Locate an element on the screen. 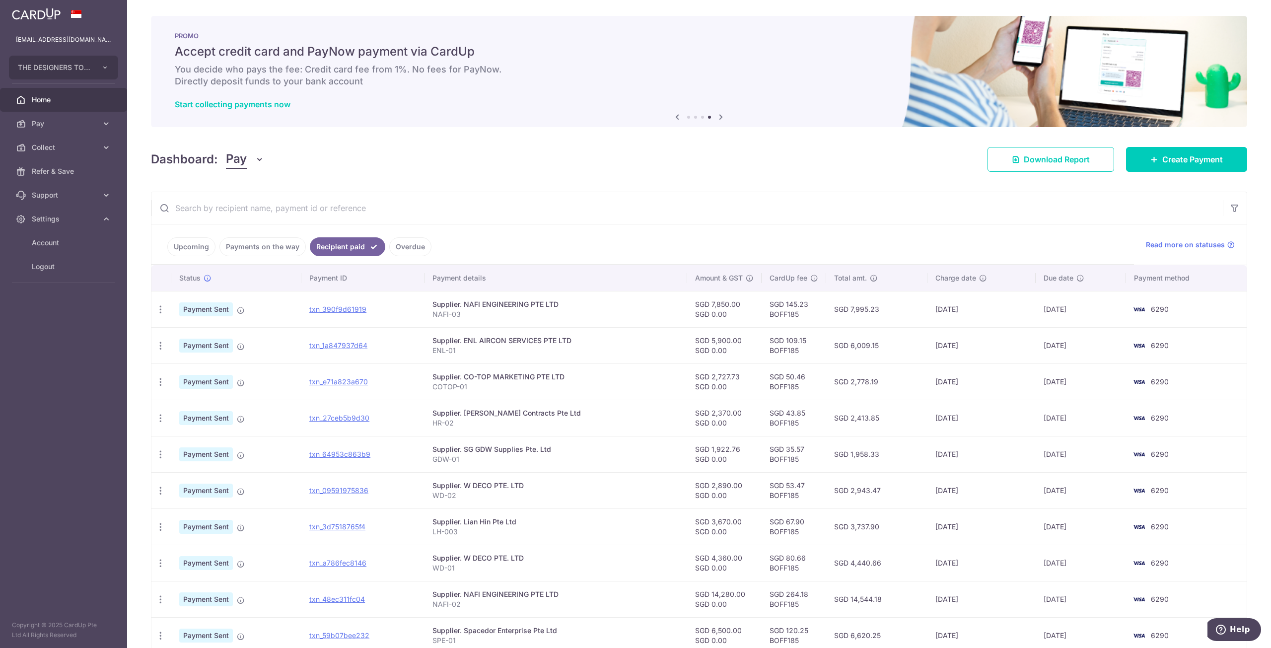  div: Supplier. SG GDW Supplies Pte. Ltd is located at coordinates (556, 449).